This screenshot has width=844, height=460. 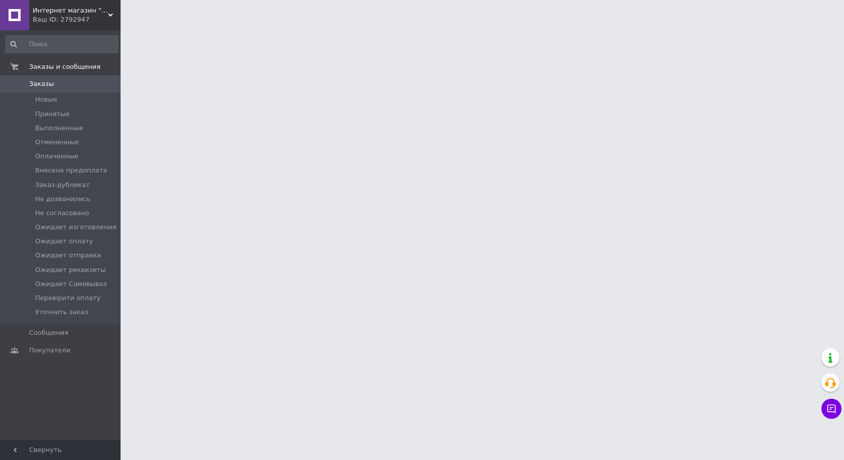 What do you see at coordinates (64, 241) in the screenshot?
I see `span: Ожидает оплату` at bounding box center [64, 241].